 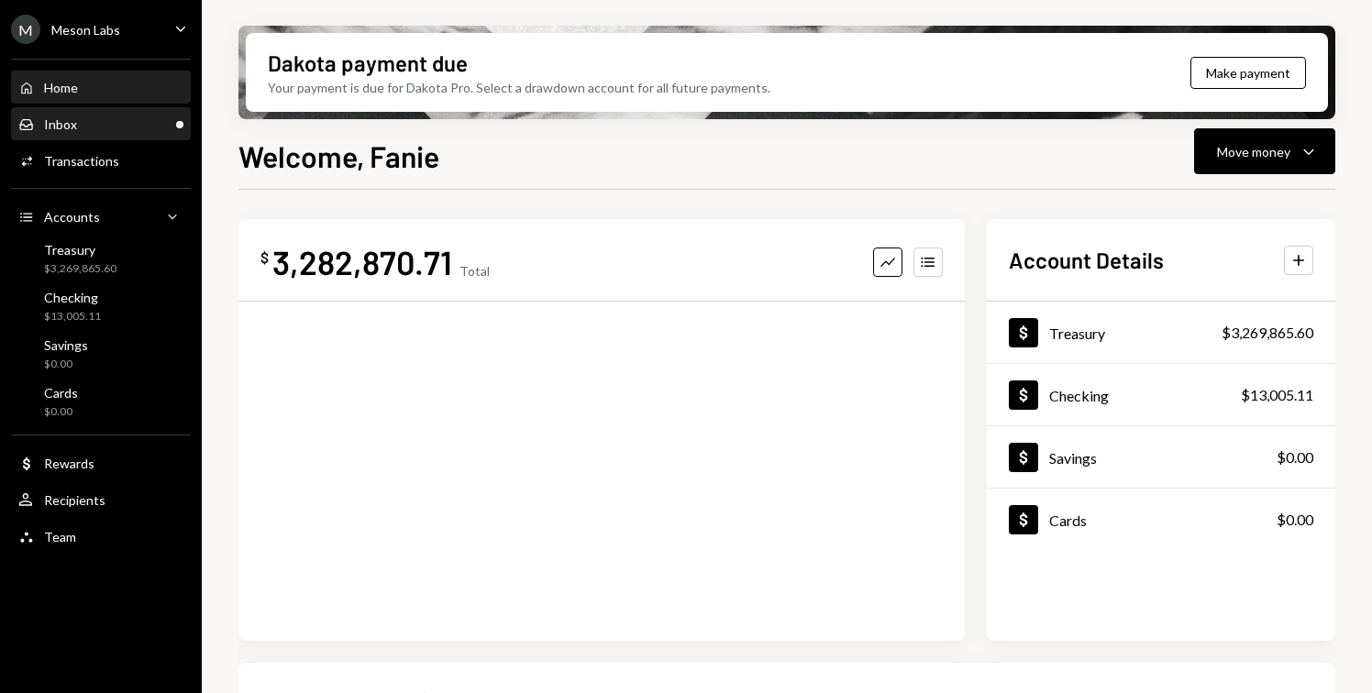 What do you see at coordinates (101, 160) in the screenshot?
I see `a: Transactions` at bounding box center [101, 160].